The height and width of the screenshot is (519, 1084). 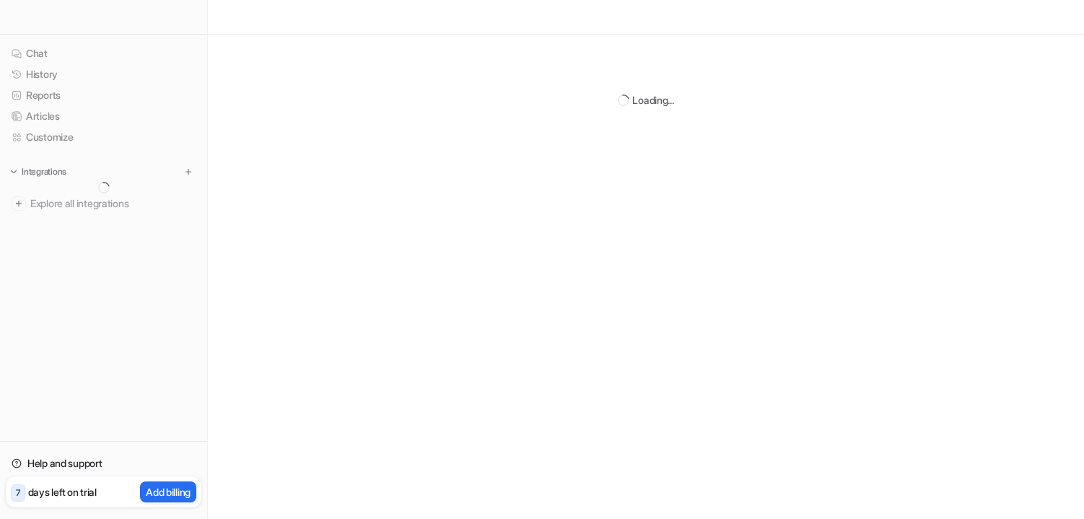 What do you see at coordinates (103, 137) in the screenshot?
I see `a: Customize` at bounding box center [103, 137].